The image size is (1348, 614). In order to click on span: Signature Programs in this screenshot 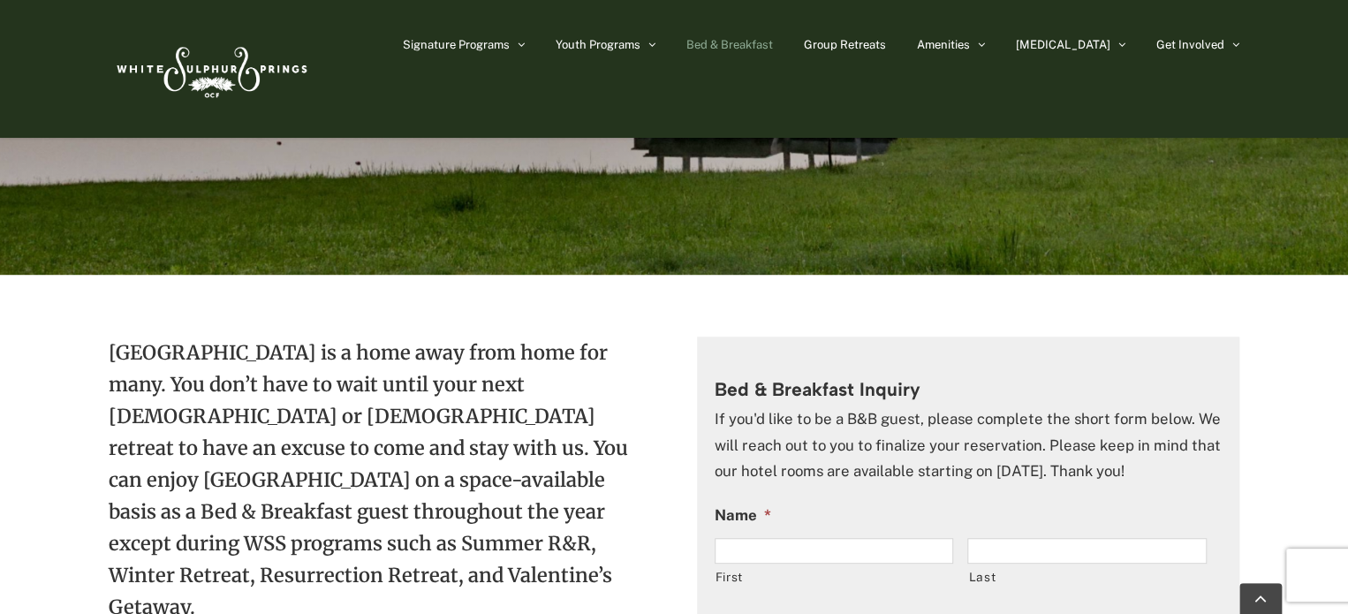, I will do `click(456, 44)`.